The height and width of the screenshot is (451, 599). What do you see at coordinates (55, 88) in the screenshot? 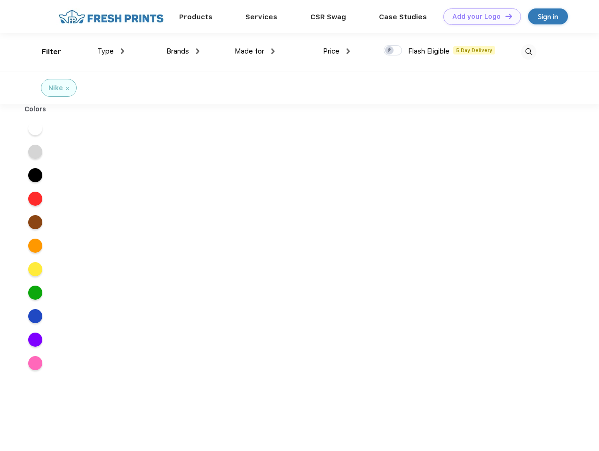
I see `div: Nike` at bounding box center [55, 88].